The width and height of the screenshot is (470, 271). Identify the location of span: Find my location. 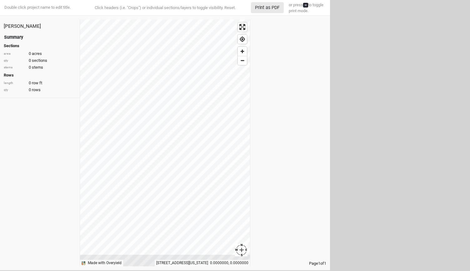
(242, 39).